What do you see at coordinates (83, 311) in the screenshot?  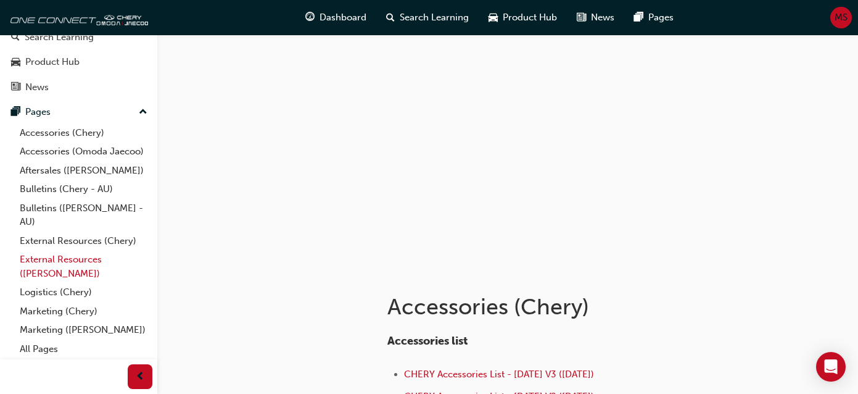 I see `a: Marketing (Chery)` at bounding box center [83, 311].